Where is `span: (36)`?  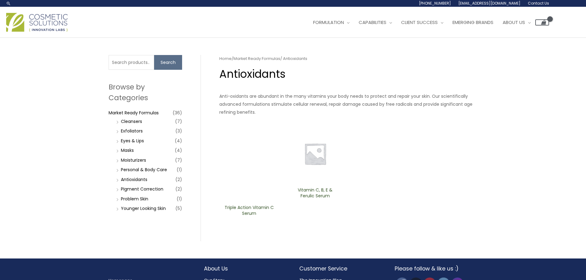
span: (36) is located at coordinates (177, 113).